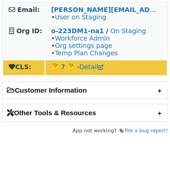  What do you see at coordinates (92, 67) in the screenshot?
I see `a: Detail` at bounding box center [92, 67].